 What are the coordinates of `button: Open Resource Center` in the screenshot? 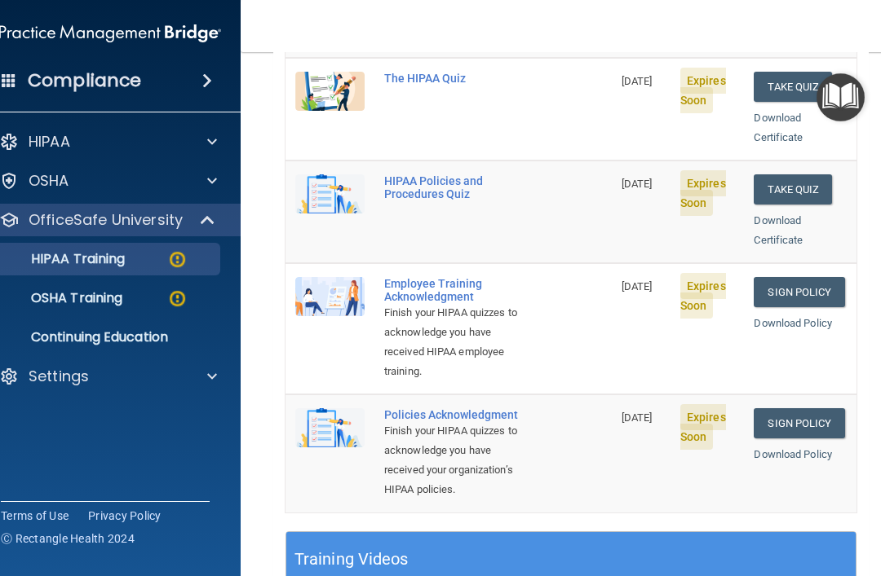 It's located at (840, 97).